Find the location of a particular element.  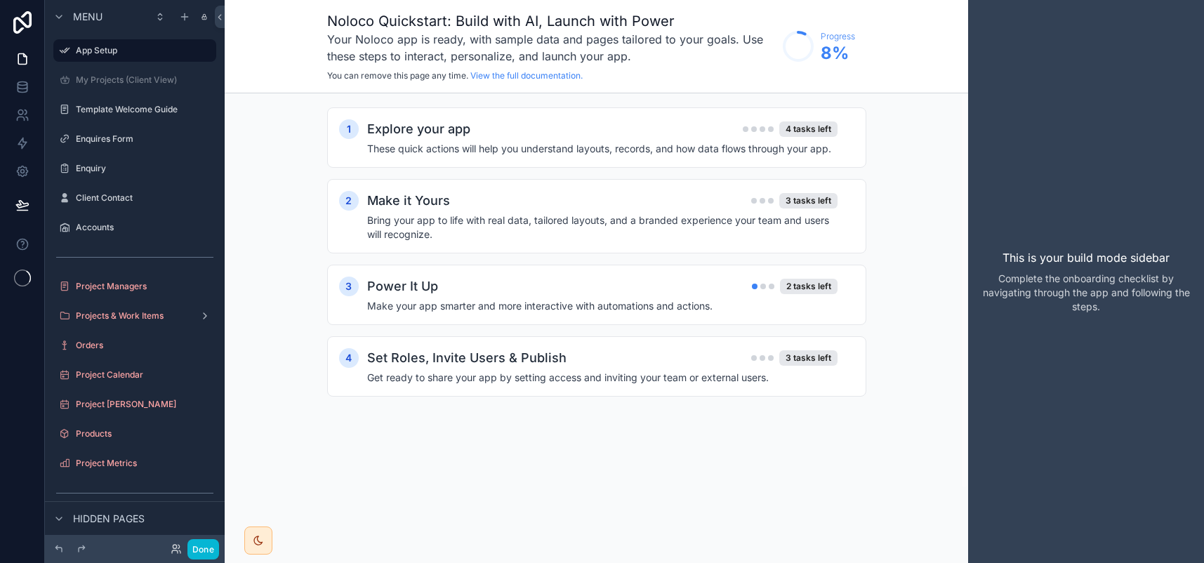

label: Template Welcome Guide is located at coordinates (145, 110).